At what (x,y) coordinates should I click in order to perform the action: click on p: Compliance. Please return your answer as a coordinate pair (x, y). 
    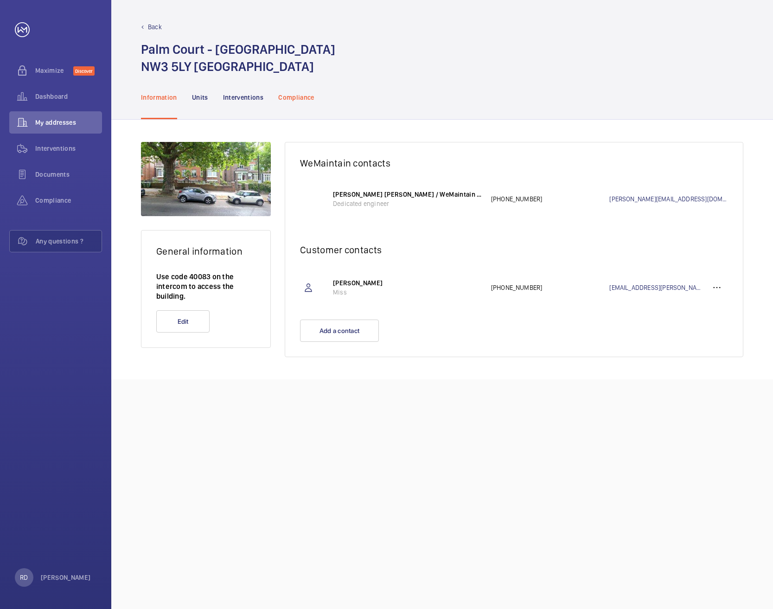
    Looking at the image, I should click on (296, 97).